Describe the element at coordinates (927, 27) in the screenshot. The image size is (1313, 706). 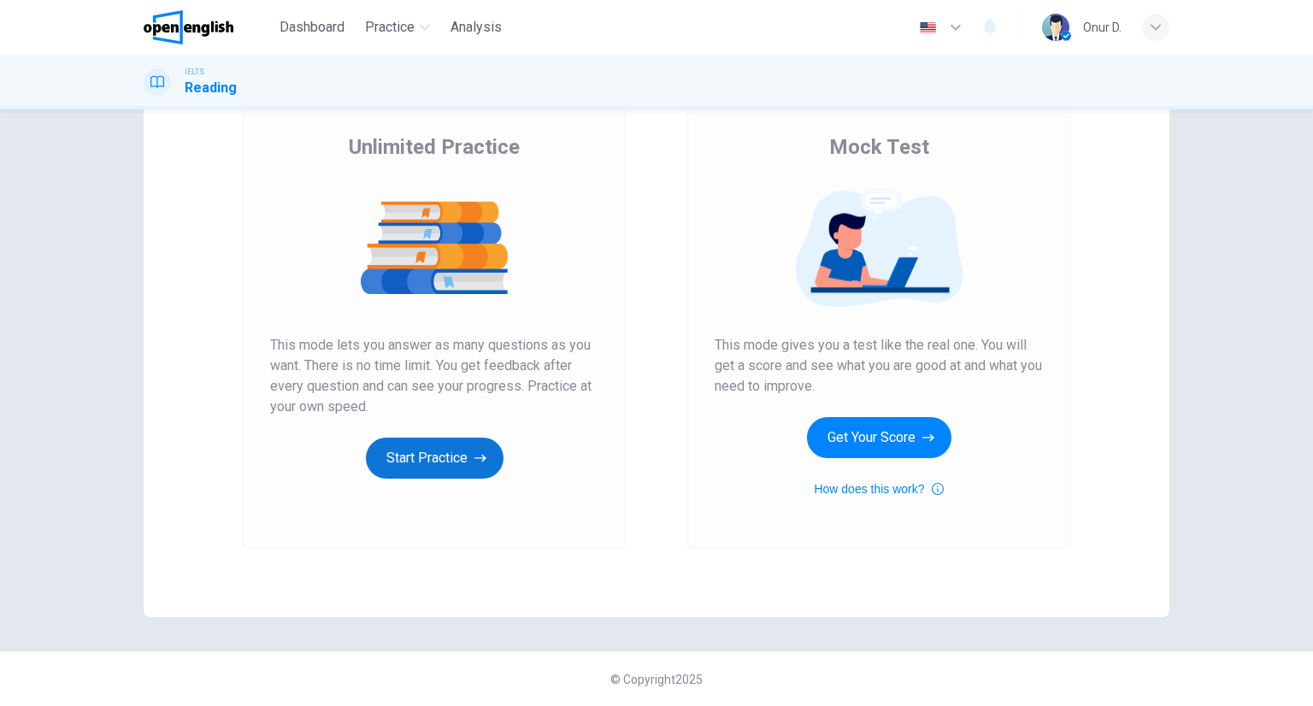
I see `img: en` at that location.